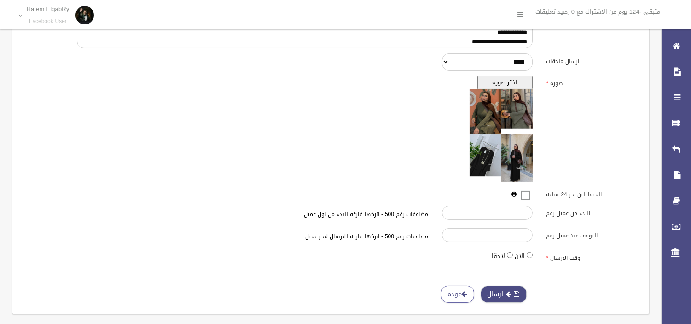  I want to click on img: معاينه الصوره, so click(501, 135).